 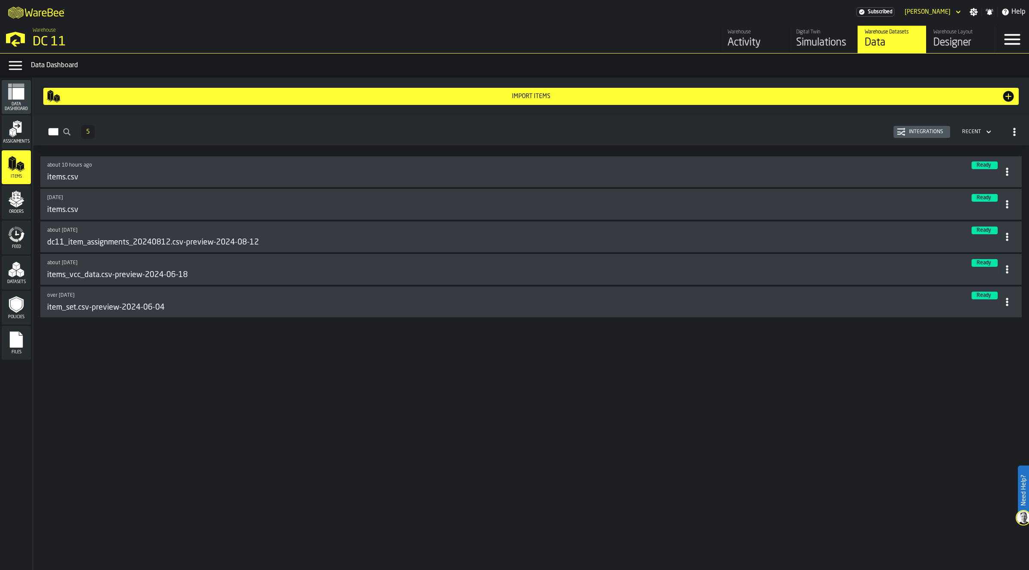 What do you see at coordinates (106, 308) in the screenshot?
I see `h3: item_set.csv-preview-2024-06-04` at bounding box center [106, 308].